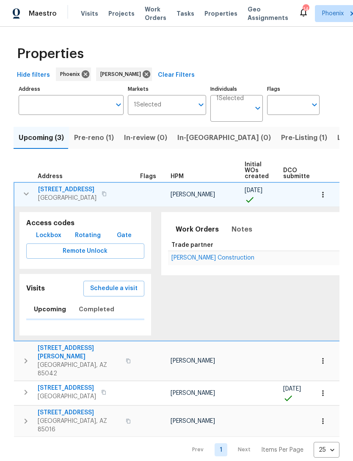  What do you see at coordinates (114, 288) in the screenshot?
I see `span: Schedule a visit` at bounding box center [114, 288].